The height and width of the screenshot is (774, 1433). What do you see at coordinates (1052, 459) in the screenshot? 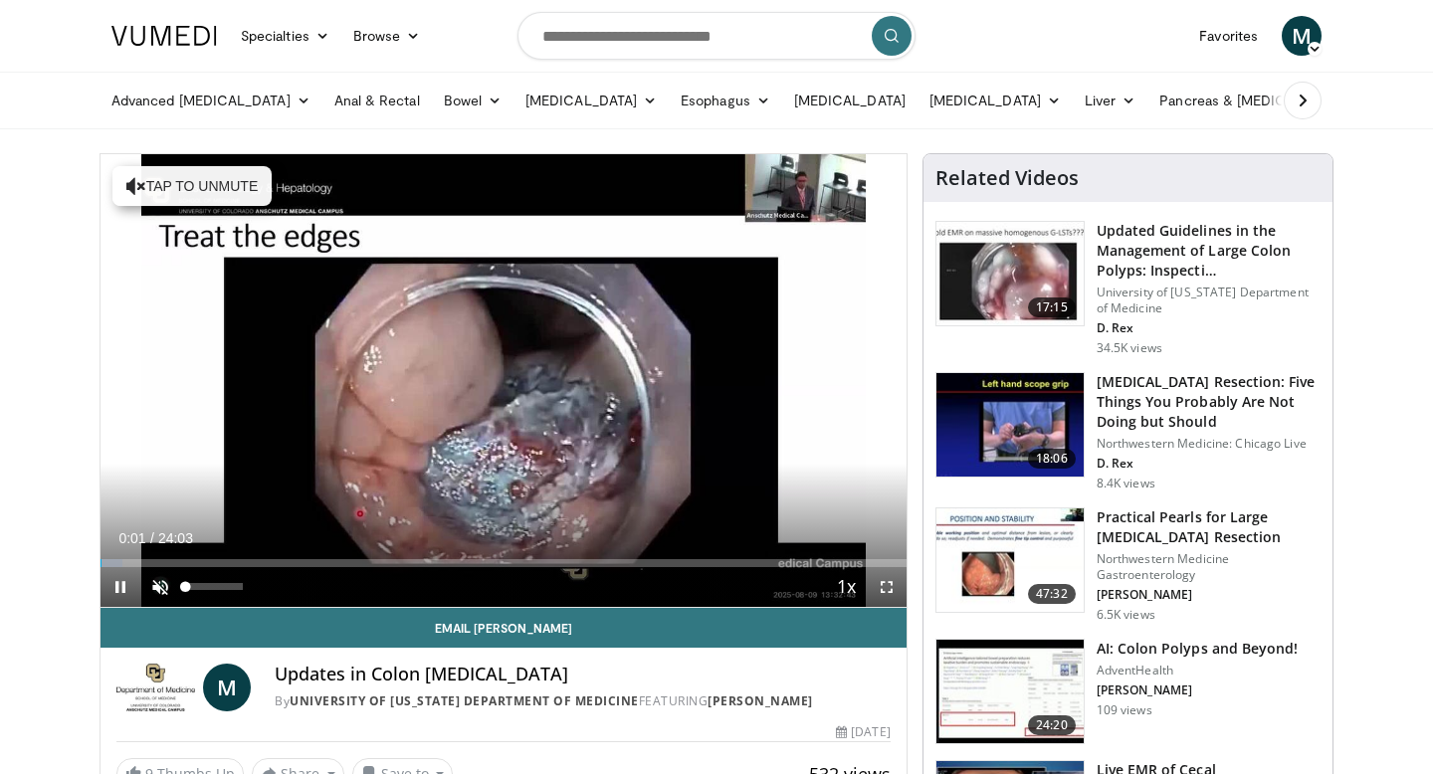
I see `span: 18:06` at bounding box center [1052, 459].